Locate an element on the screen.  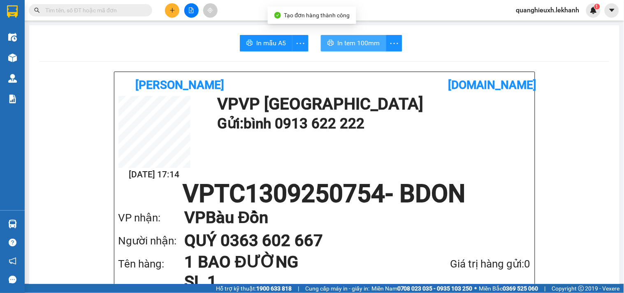
span: Gửi: is located at coordinates (13, 12).